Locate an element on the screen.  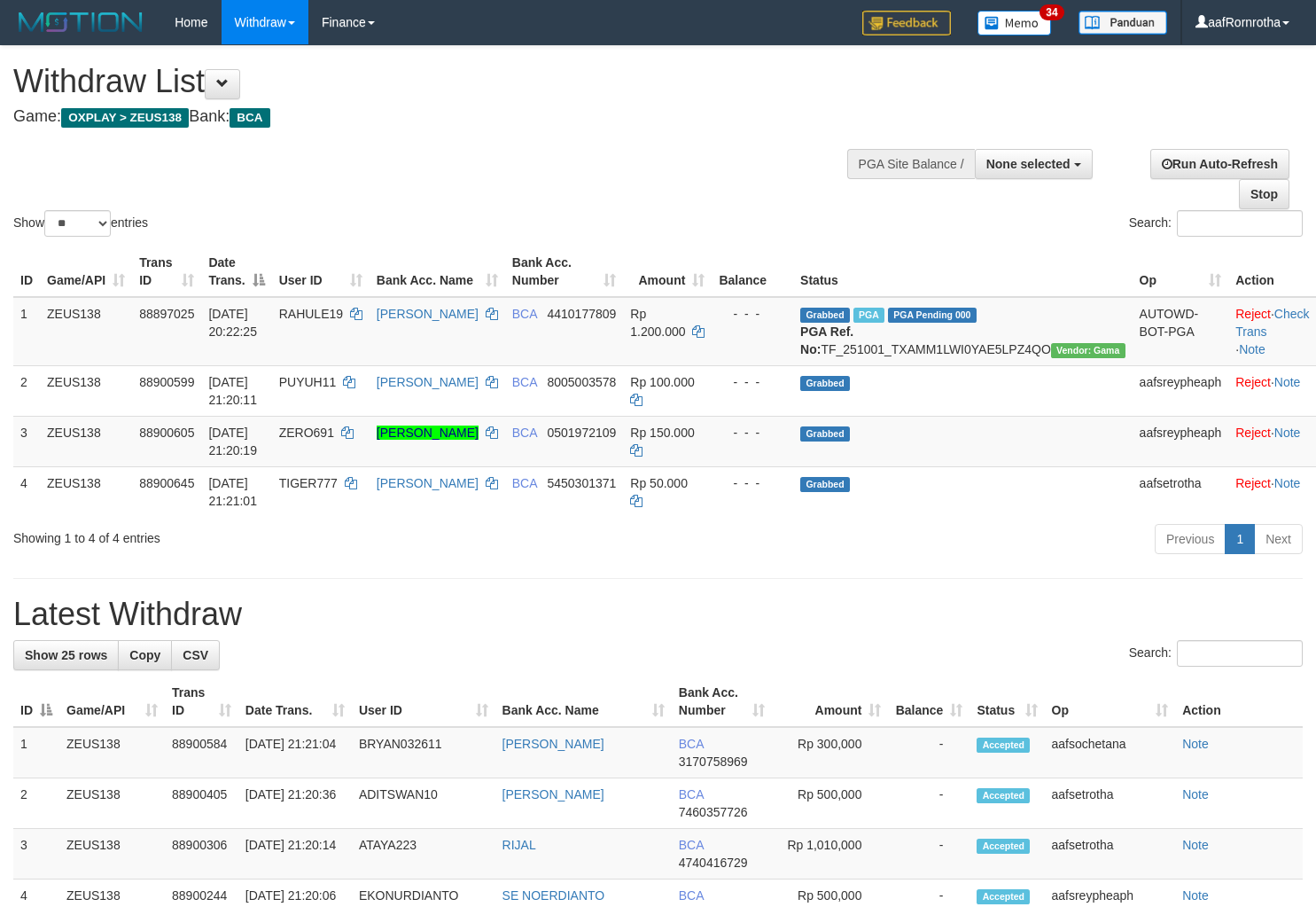
a: RIJAL is located at coordinates (519, 845).